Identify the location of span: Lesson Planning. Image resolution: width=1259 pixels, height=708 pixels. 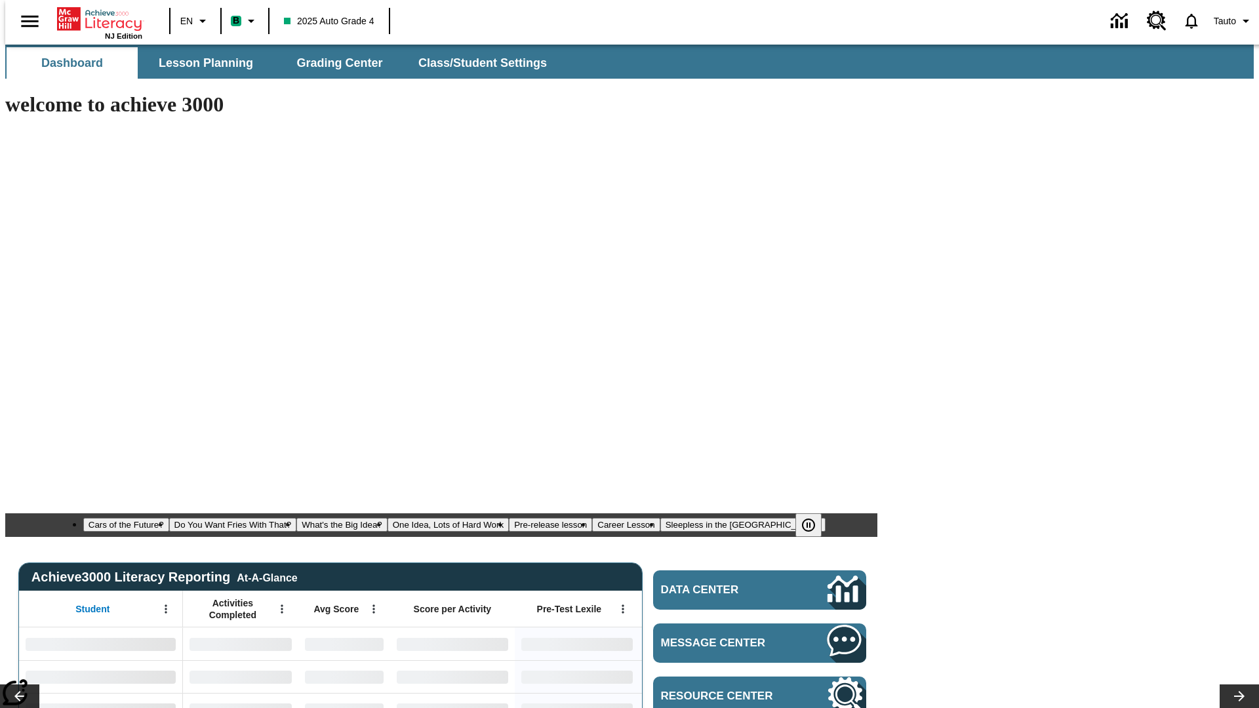
(206, 63).